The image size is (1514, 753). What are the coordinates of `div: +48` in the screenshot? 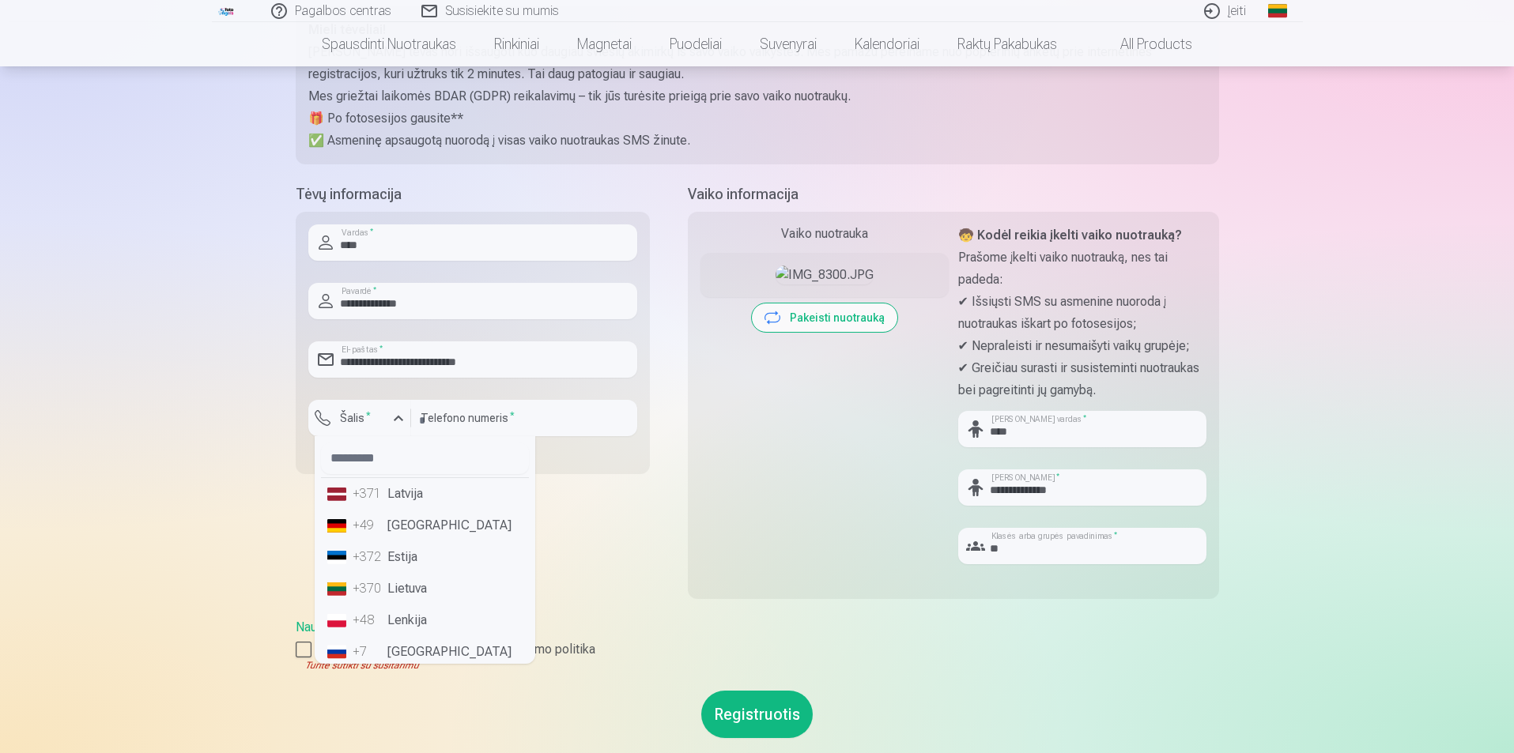 It's located at (368, 620).